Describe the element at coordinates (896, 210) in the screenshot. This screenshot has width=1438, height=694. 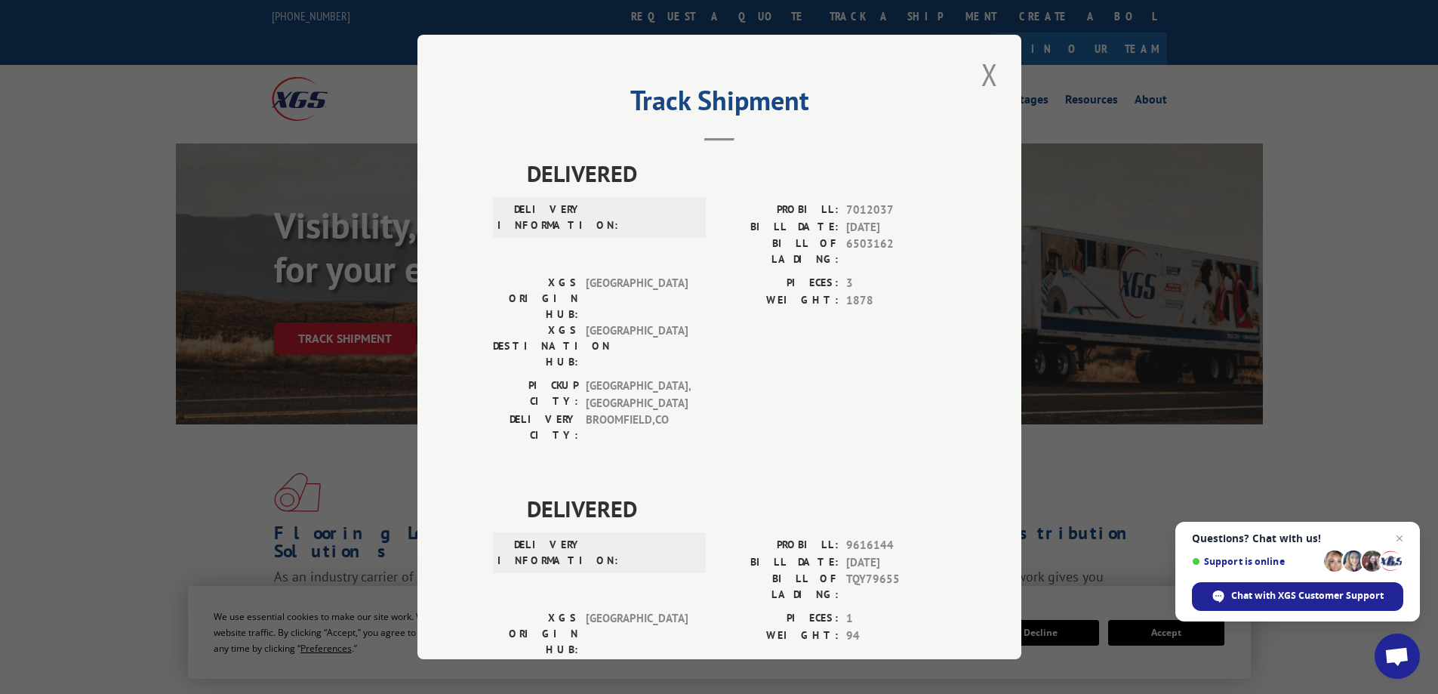
I see `span: 7012037` at that location.